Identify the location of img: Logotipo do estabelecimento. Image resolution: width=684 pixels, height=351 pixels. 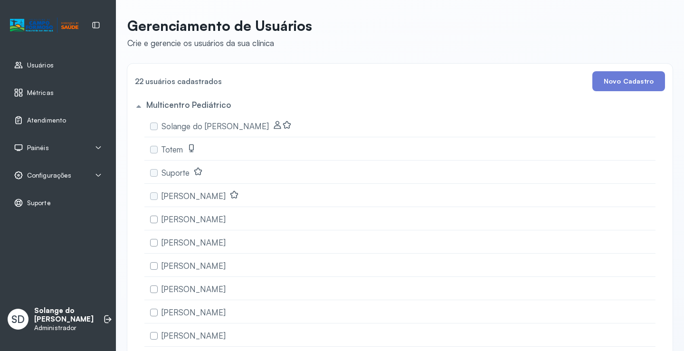
(44, 25).